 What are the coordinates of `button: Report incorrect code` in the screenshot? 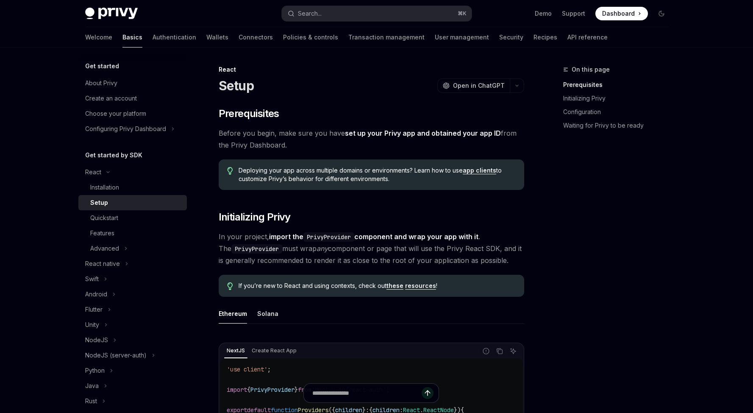 It's located at (486, 351).